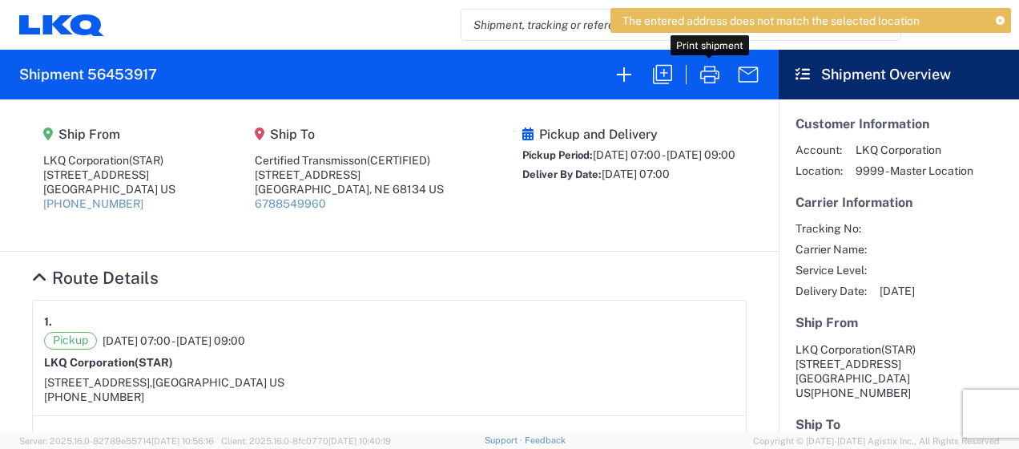 The width and height of the screenshot is (1019, 449). I want to click on span: Server: 2025.16.0-82789e55714, so click(116, 441).